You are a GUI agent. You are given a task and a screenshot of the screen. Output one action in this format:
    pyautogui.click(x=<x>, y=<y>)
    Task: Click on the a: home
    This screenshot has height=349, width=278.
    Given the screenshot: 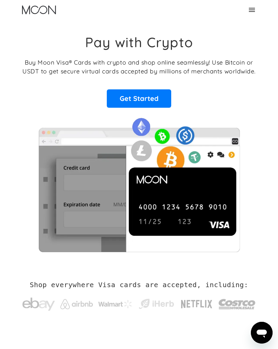 What is the action you would take?
    pyautogui.click(x=39, y=10)
    